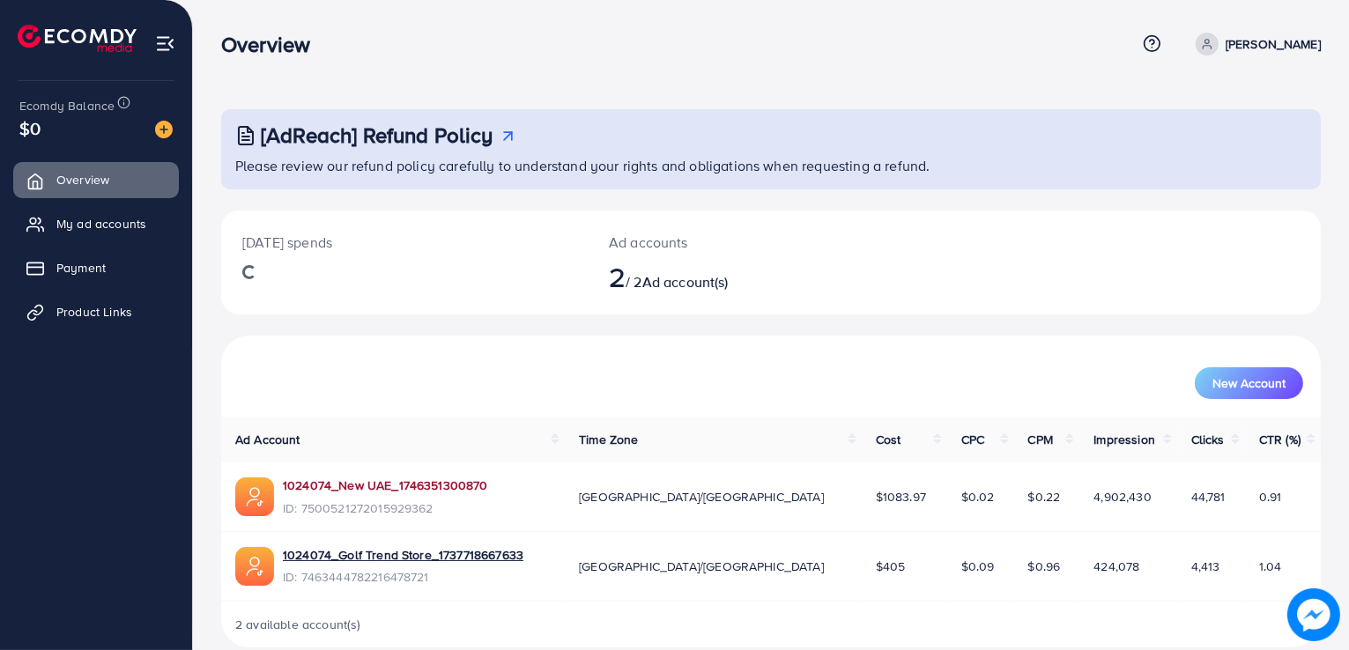 The height and width of the screenshot is (650, 1349). I want to click on span: $0.22, so click(1044, 497).